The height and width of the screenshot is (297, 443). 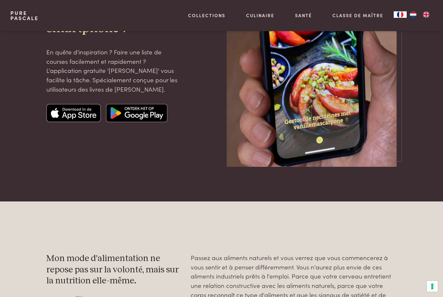 What do you see at coordinates (260, 15) in the screenshot?
I see `a: Culinaire` at bounding box center [260, 15].